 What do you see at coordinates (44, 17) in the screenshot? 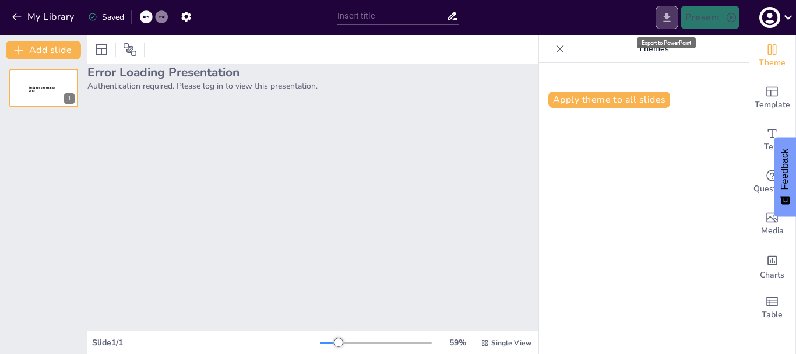
I see `button: My Library` at bounding box center [44, 17].